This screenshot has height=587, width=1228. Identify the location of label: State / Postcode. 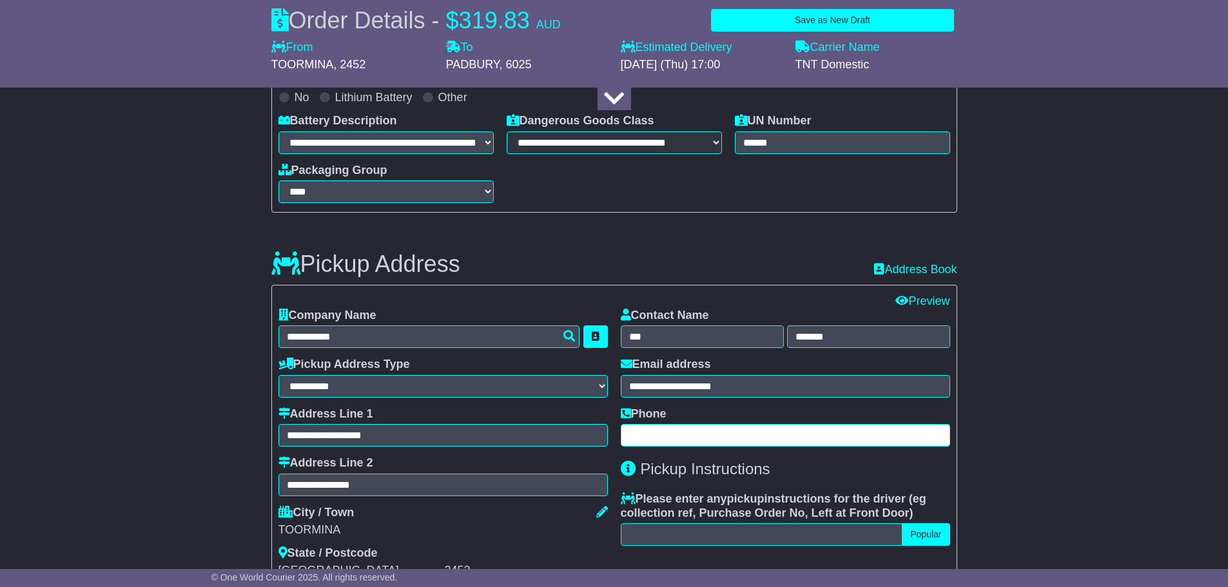
(328, 554).